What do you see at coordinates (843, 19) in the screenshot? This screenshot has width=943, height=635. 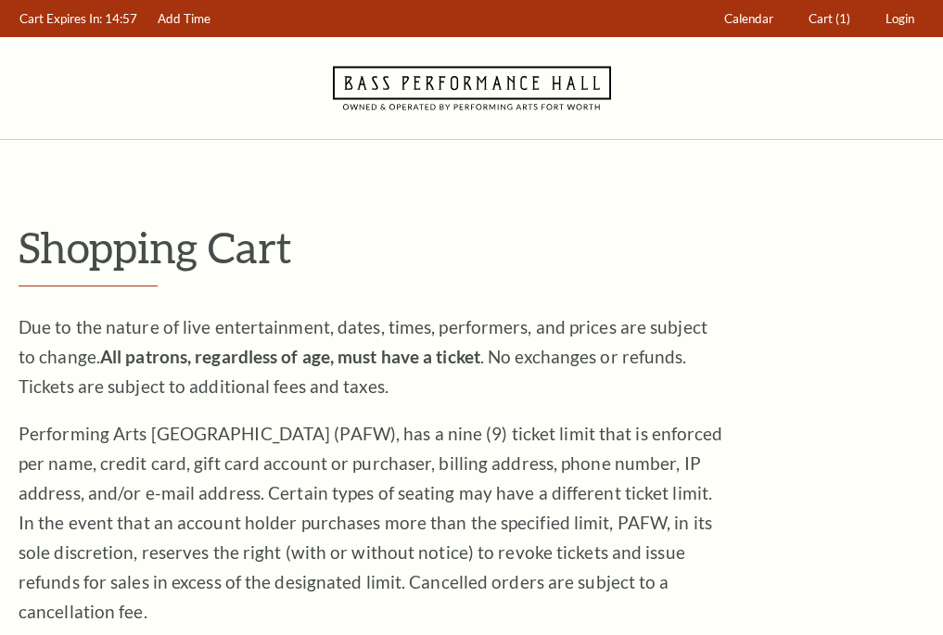 I see `span: (1)` at bounding box center [843, 19].